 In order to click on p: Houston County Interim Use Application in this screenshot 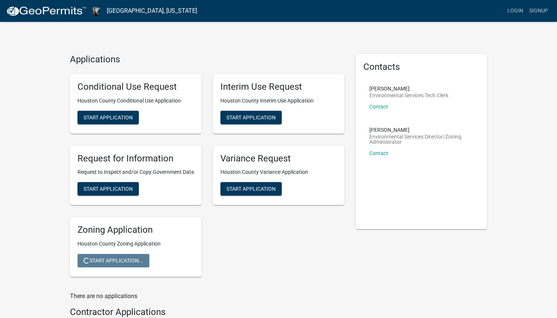, I will do `click(279, 101)`.